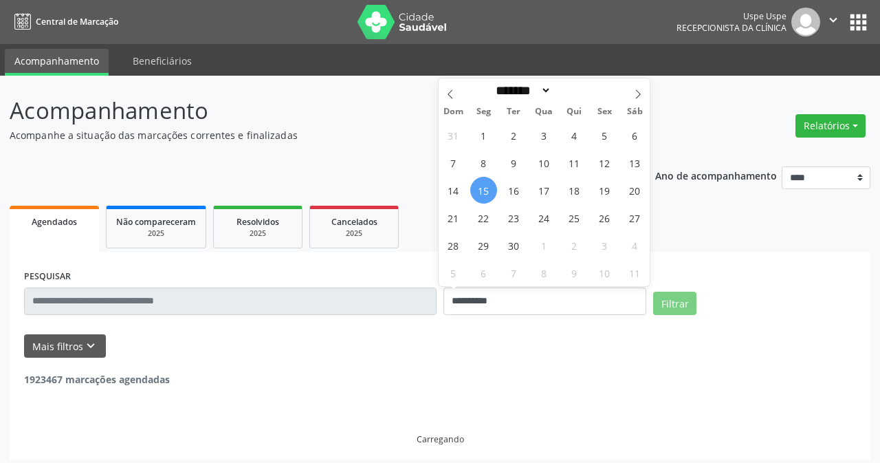 The height and width of the screenshot is (463, 880). What do you see at coordinates (47, 276) in the screenshot?
I see `label: PESQUISAR` at bounding box center [47, 276].